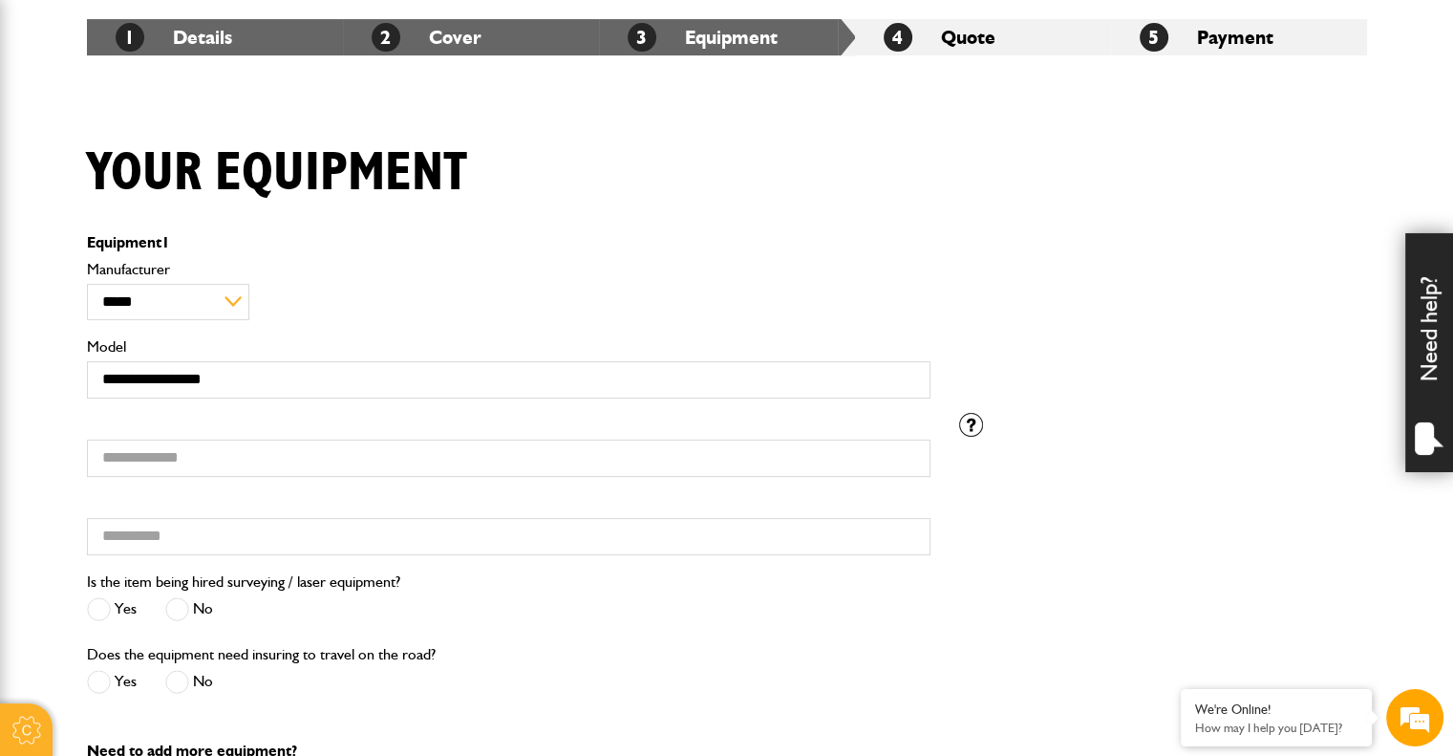 This screenshot has width=1453, height=756. I want to click on h1: Your equipment, so click(277, 173).